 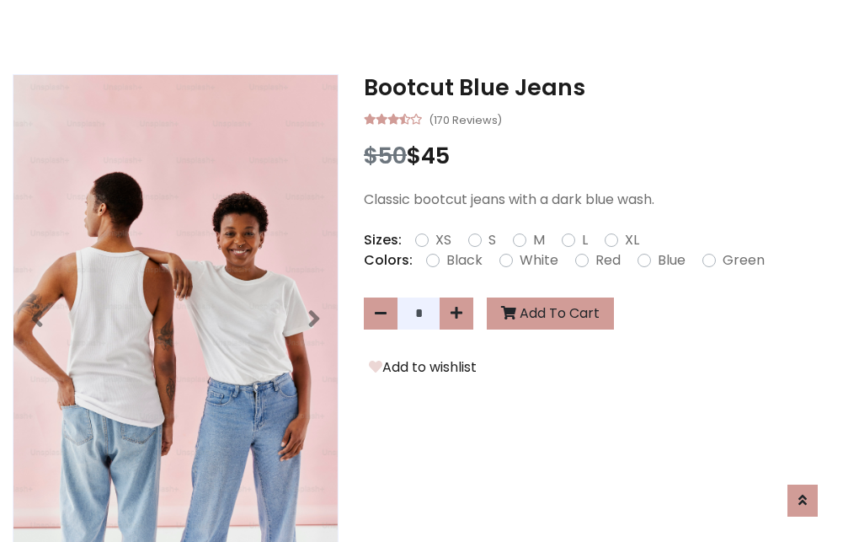 What do you see at coordinates (550, 313) in the screenshot?
I see `button: Add To Cart` at bounding box center [550, 313].